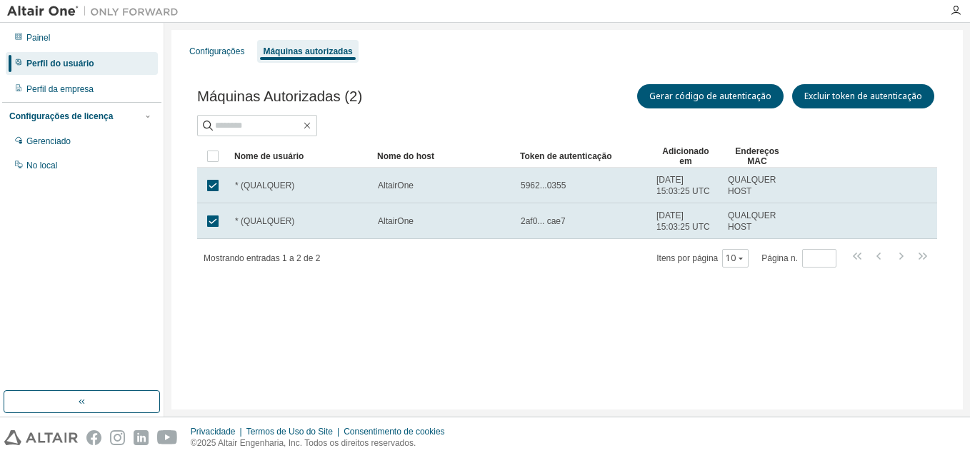 The image size is (970, 458). What do you see at coordinates (398, 432) in the screenshot?
I see `div: Consentimento de cookies` at bounding box center [398, 432].